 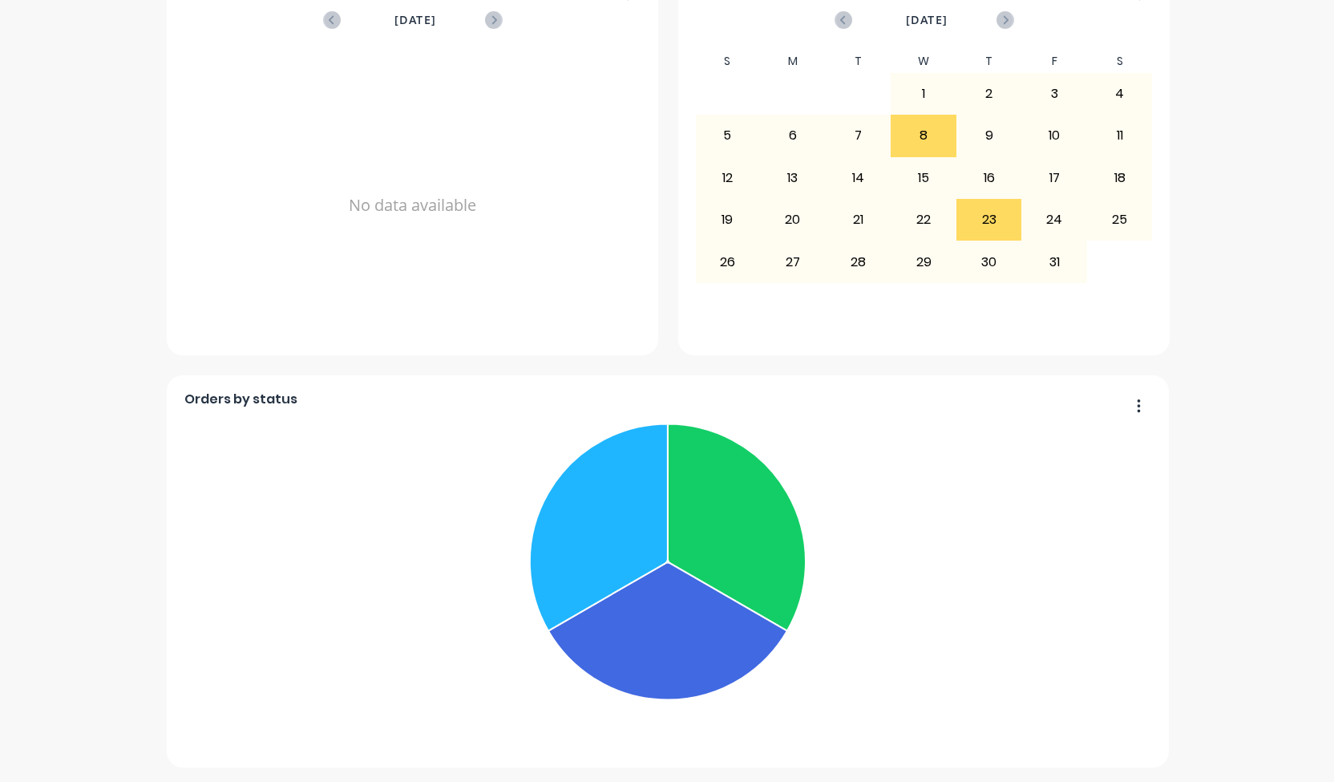 I want to click on div: No data available, so click(x=413, y=205).